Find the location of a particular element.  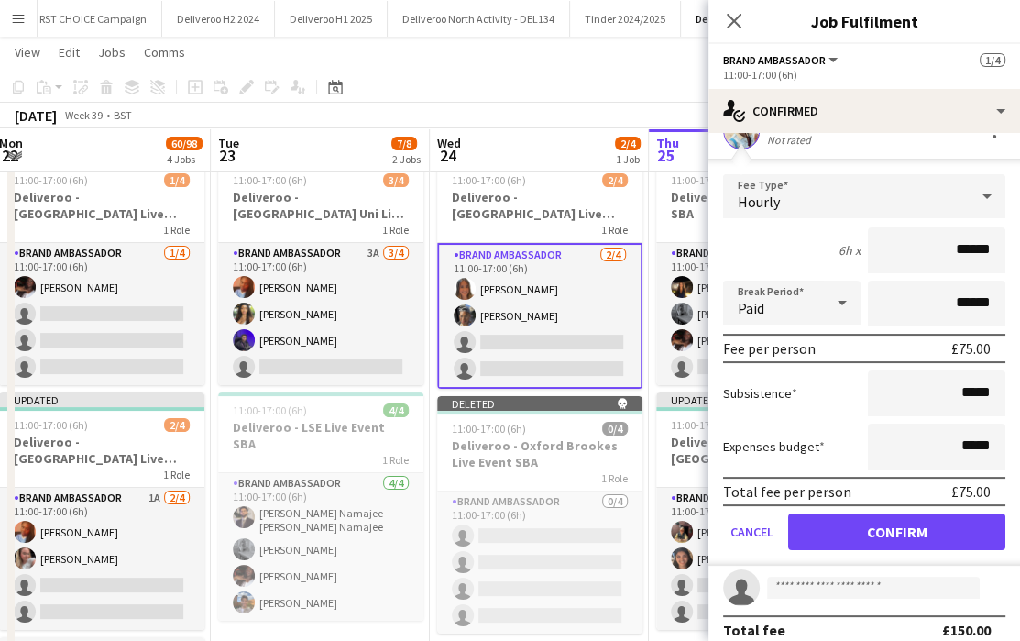

span: 3/4 is located at coordinates (396, 180).